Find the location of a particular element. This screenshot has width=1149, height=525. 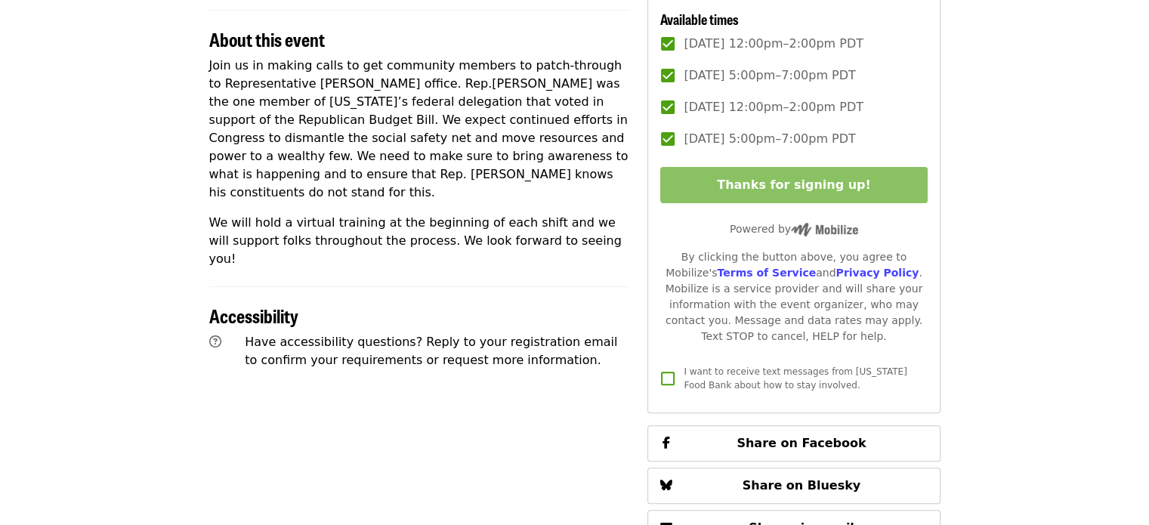

span: Have accessibility questions? Reply to your registration email to confirm your requirements or re... is located at coordinates (430, 350).